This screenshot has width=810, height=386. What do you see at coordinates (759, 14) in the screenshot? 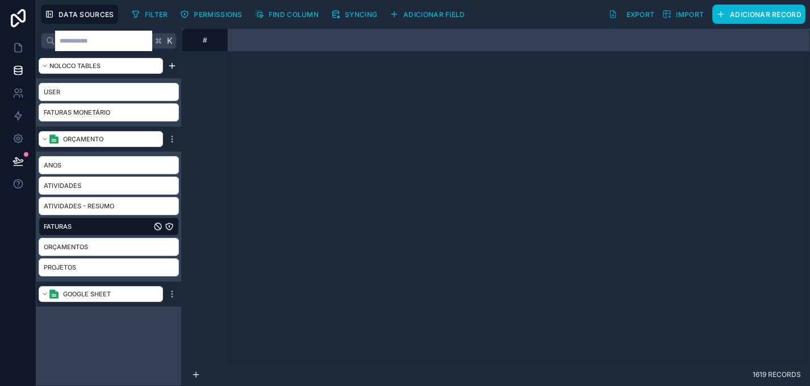
I see `button: Adicionar record` at bounding box center [759, 14].